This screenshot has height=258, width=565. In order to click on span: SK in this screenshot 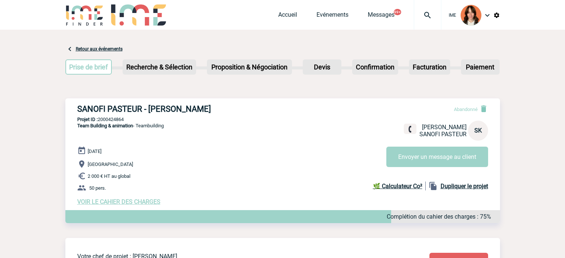, I will do `click(478, 130)`.